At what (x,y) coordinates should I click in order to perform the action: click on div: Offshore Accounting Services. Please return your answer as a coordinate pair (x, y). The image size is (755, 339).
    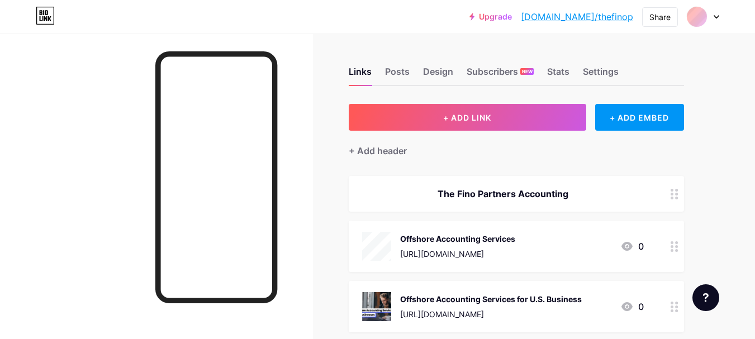
    Looking at the image, I should click on (458, 239).